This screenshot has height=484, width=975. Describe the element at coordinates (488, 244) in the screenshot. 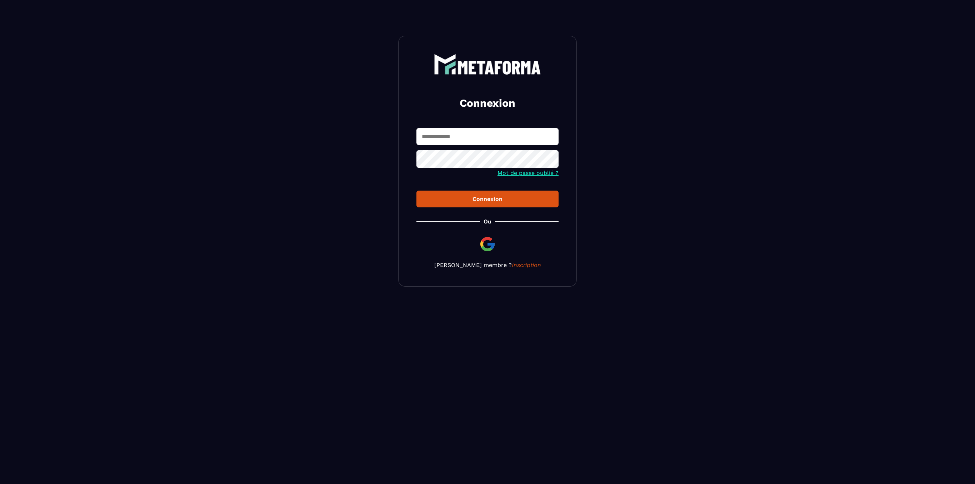

I see `img: google` at that location.